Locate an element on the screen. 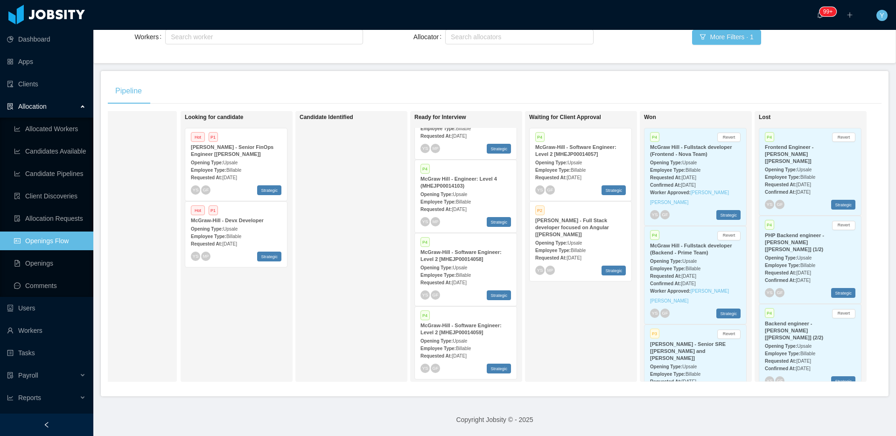 The height and width of the screenshot is (436, 896). i: icon: plus is located at coordinates (850, 15).